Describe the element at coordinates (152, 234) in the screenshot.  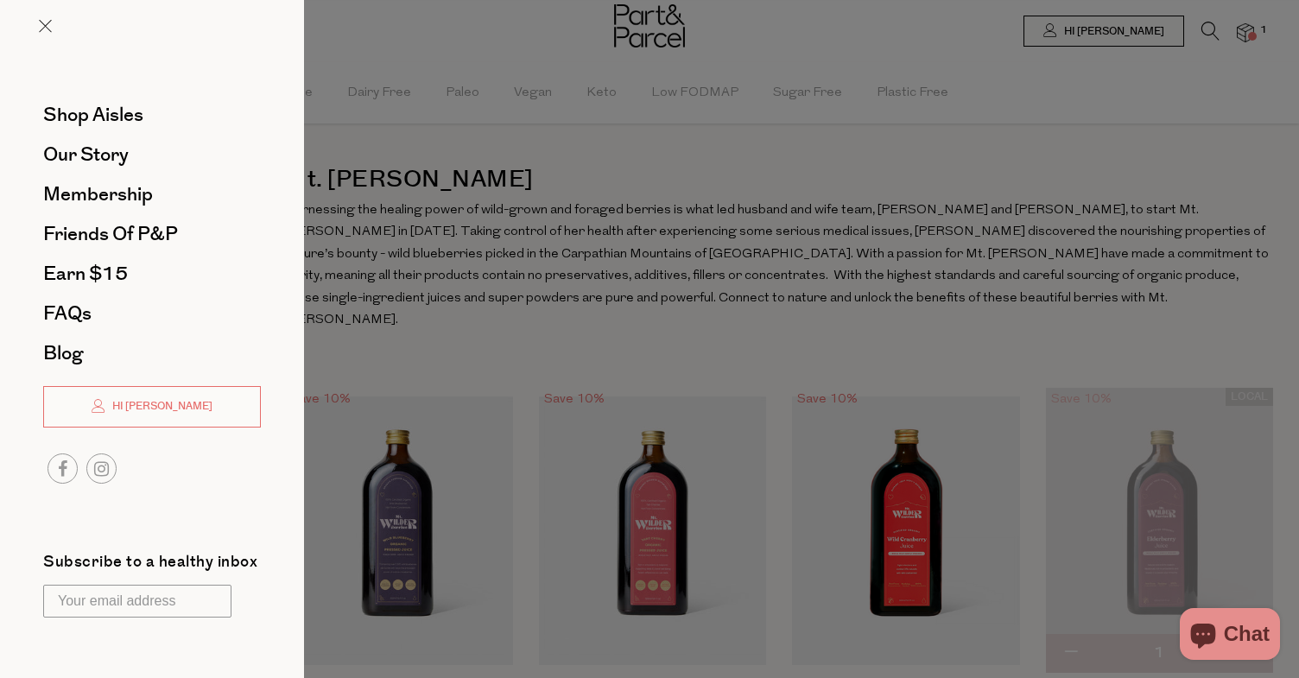
I see `a: Friends of P&P` at that location.